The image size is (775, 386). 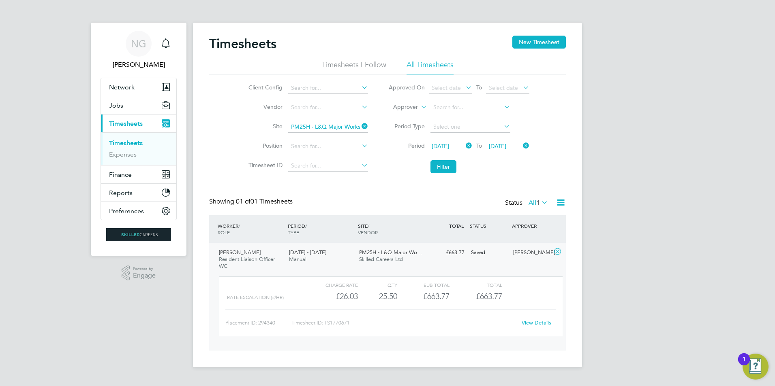 What do you see at coordinates (120, 175) in the screenshot?
I see `span: Finance` at bounding box center [120, 175].